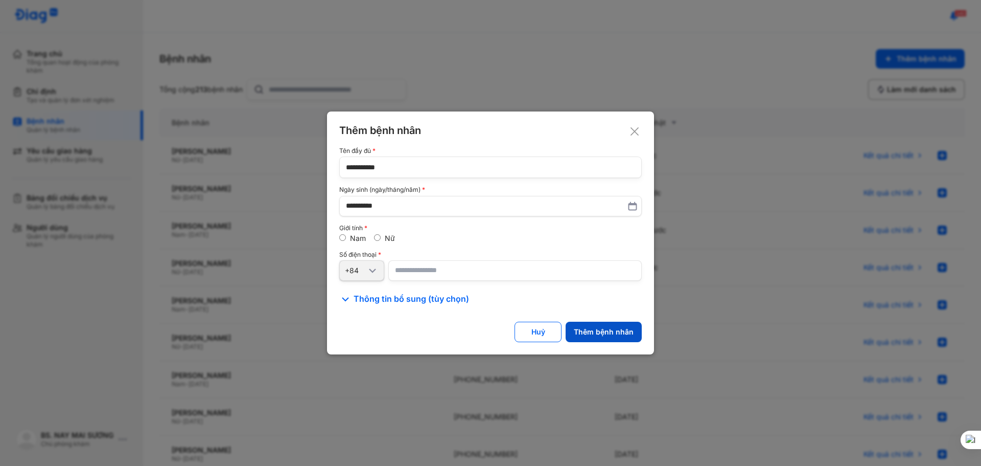 The image size is (981, 466). Describe the element at coordinates (491, 228) in the screenshot. I see `div: Giới tính` at that location.